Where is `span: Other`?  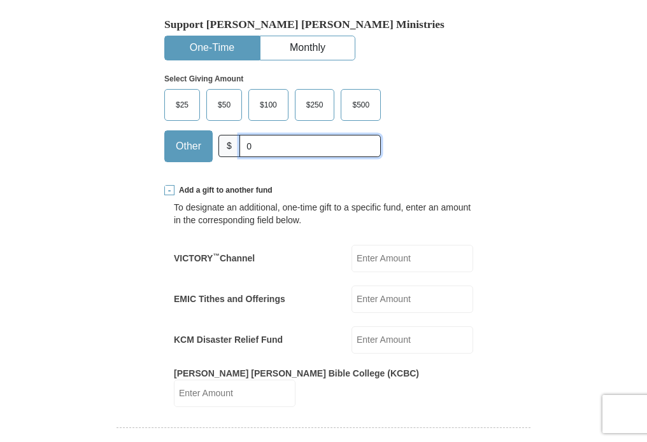 span: Other is located at coordinates (188, 146).